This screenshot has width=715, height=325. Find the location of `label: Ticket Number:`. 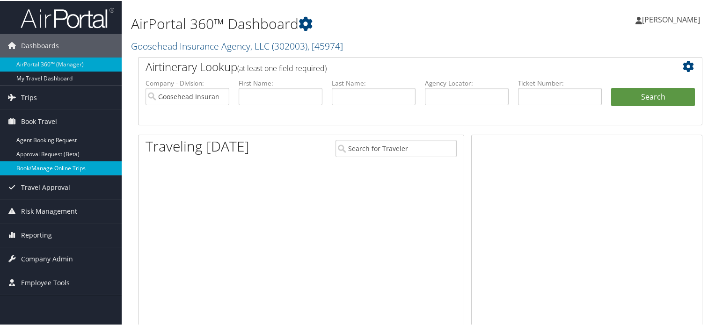

label: Ticket Number: is located at coordinates (559, 82).